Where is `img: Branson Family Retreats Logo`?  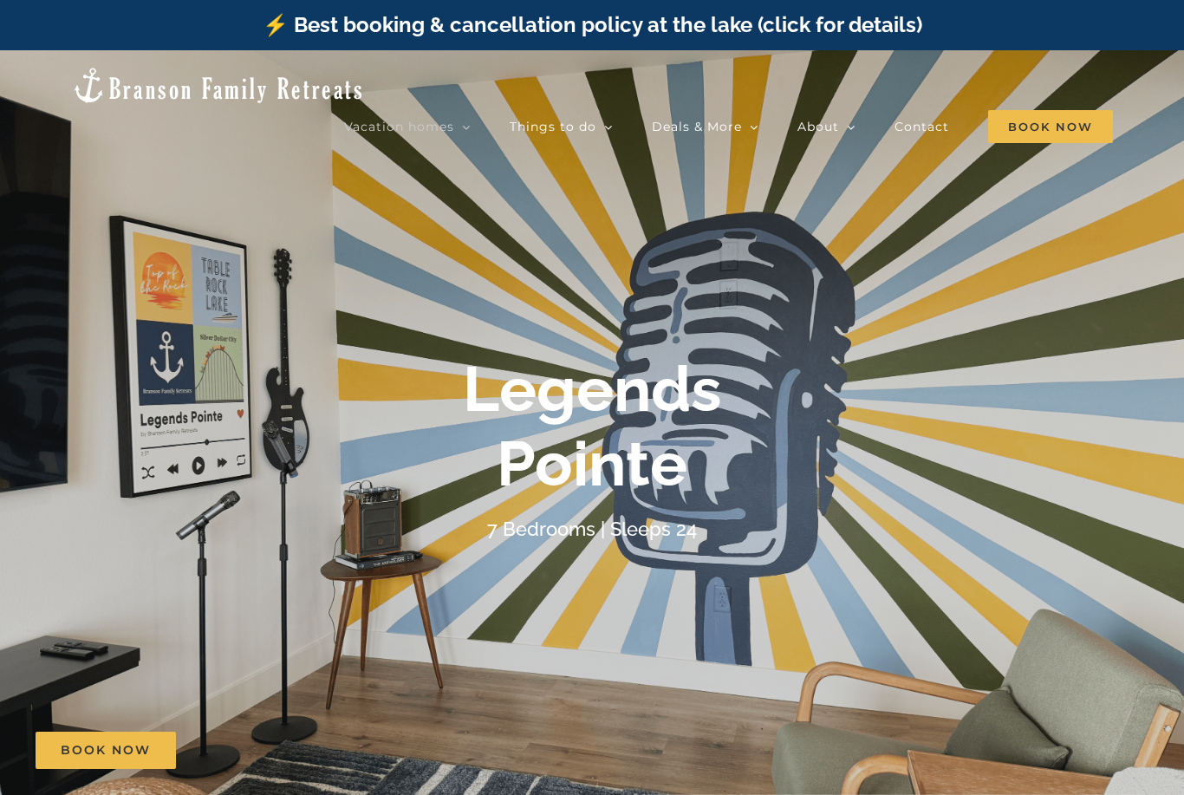
img: Branson Family Retreats Logo is located at coordinates (218, 85).